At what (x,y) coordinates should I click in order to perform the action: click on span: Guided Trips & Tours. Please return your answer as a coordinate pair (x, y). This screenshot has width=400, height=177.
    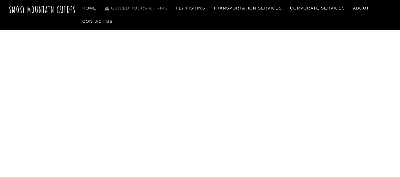
    Looking at the image, I should click on (200, 138).